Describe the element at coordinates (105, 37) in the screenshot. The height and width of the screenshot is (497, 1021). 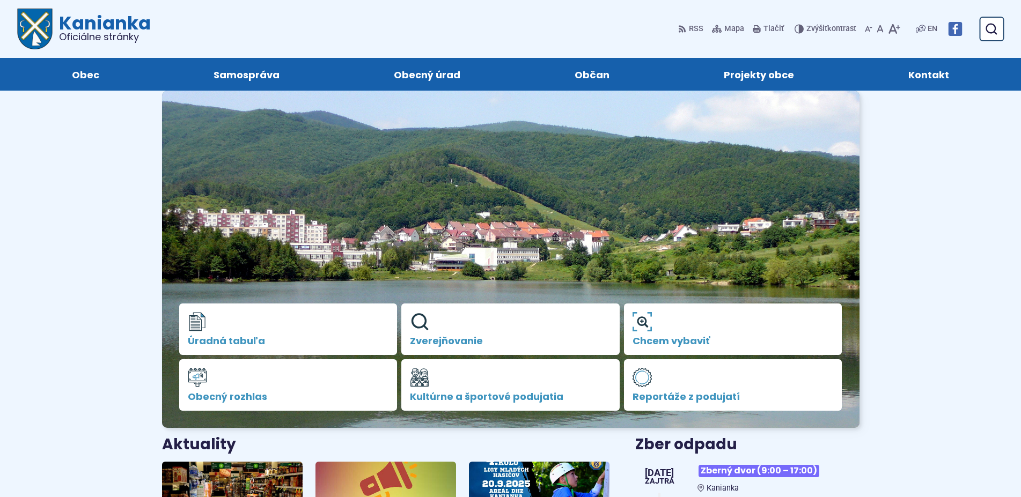
I see `span: Oficiálne stránky` at that location.